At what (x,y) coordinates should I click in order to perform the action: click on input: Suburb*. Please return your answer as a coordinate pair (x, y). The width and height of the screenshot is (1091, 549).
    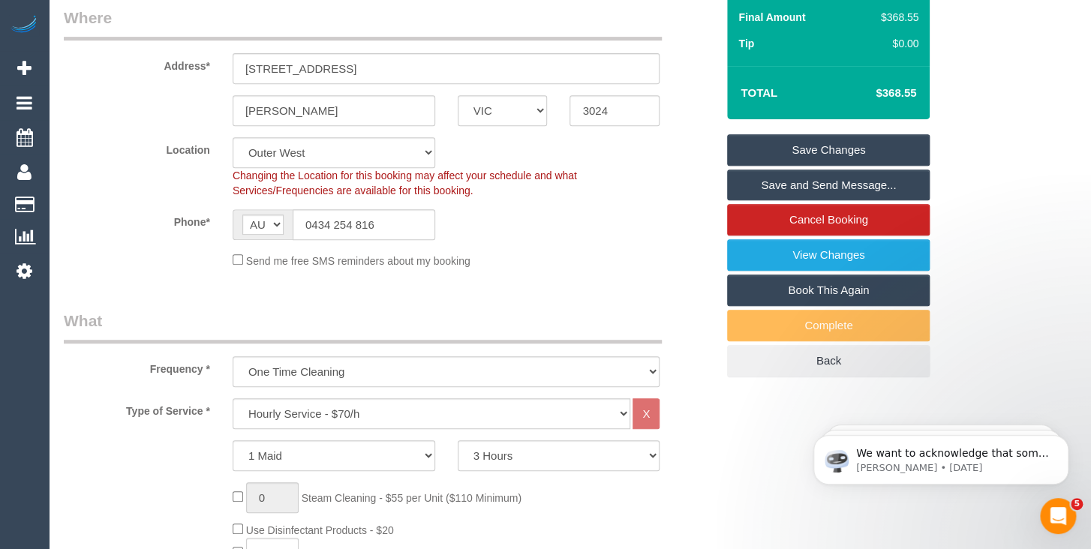
    Looking at the image, I should click on (334, 110).